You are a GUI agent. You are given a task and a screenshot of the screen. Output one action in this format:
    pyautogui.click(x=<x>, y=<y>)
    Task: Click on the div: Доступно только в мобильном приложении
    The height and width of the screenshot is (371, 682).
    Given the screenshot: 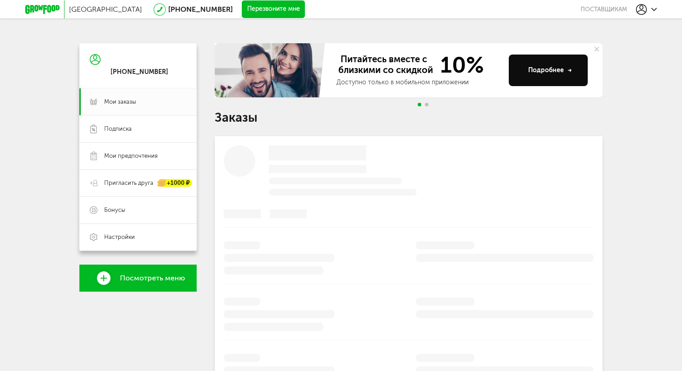 What is the action you would take?
    pyautogui.click(x=419, y=83)
    